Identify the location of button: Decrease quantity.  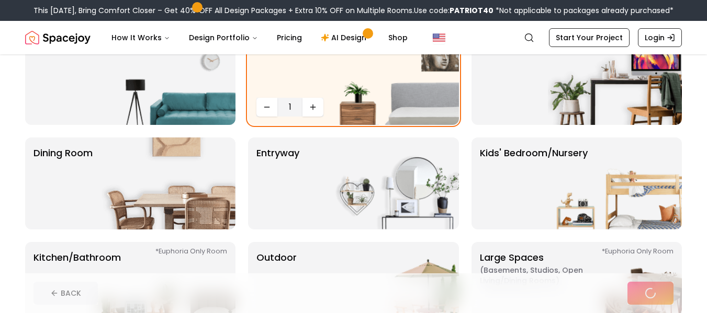
(267, 107).